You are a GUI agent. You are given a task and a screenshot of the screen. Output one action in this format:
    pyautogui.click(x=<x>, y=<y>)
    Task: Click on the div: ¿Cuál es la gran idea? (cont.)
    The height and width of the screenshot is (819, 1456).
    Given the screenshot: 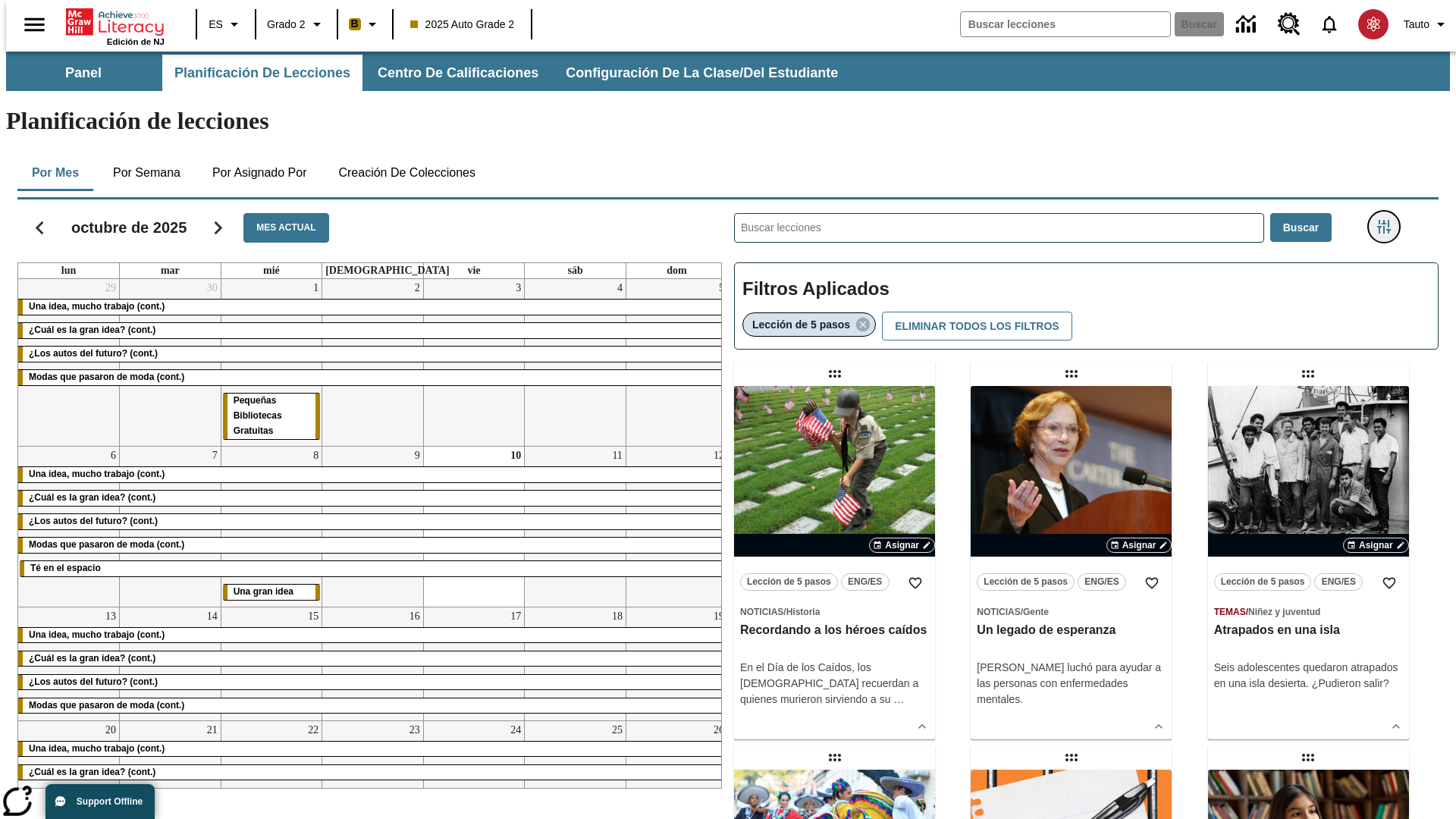 What is the action you would take?
    pyautogui.click(x=373, y=773)
    